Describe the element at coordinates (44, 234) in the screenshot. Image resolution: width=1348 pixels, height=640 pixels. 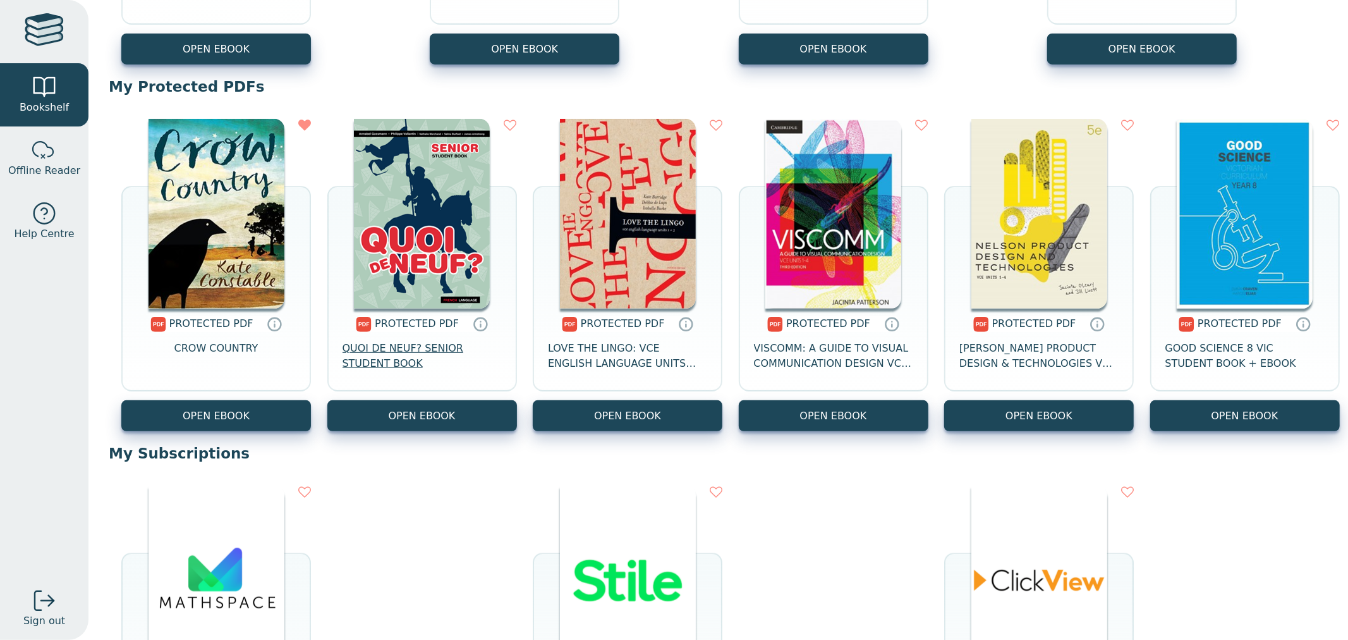
I see `span: Help Centre` at that location.